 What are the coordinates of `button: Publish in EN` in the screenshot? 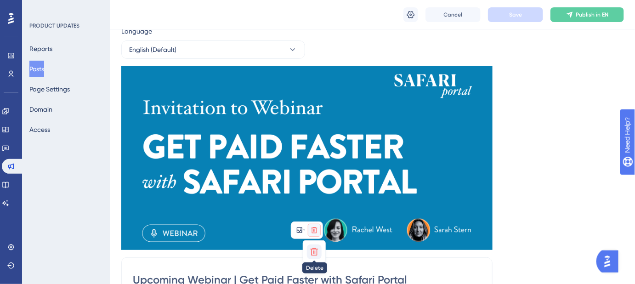 It's located at (588, 15).